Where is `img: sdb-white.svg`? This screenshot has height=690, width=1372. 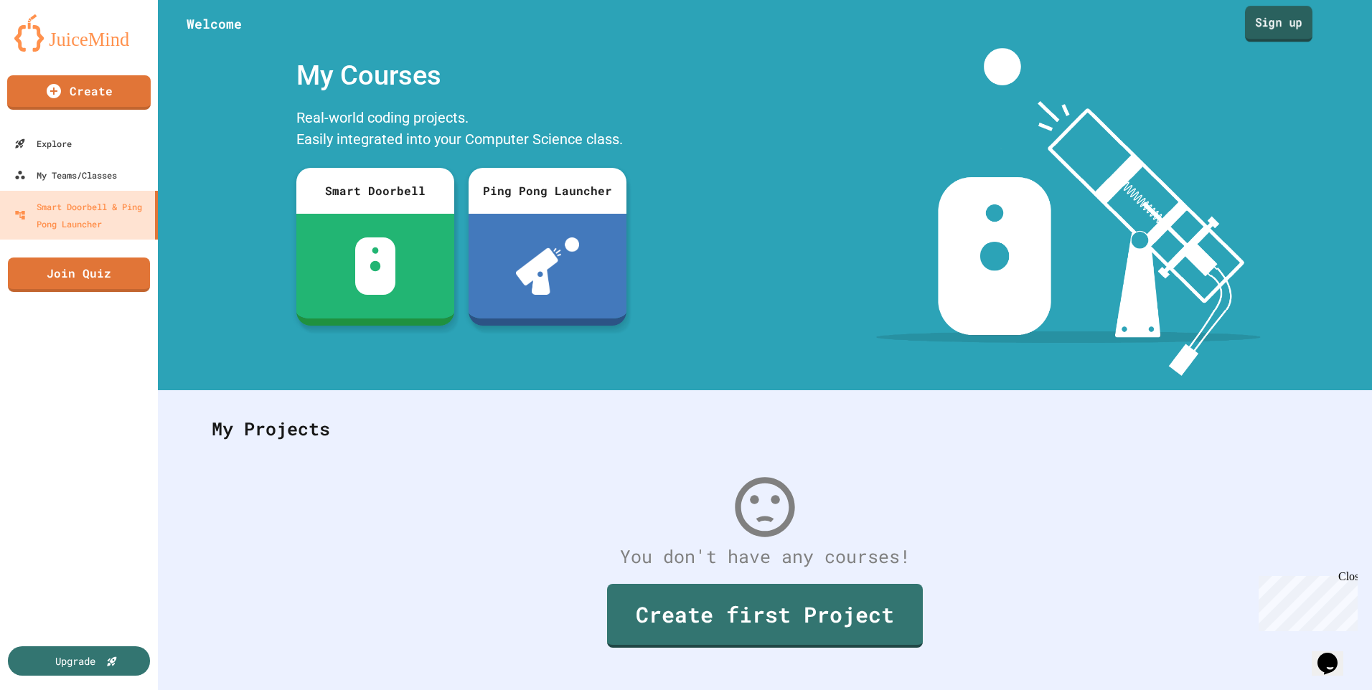
img: sdb-white.svg is located at coordinates (375, 266).